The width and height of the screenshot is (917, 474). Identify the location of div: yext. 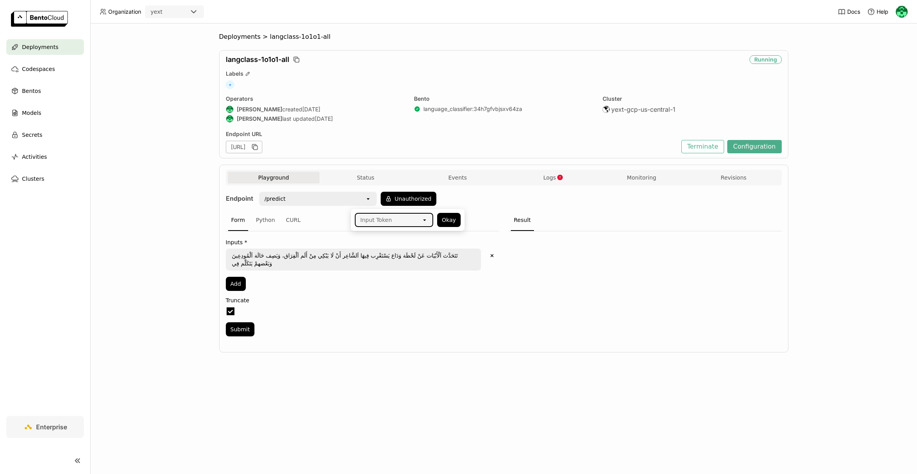
(156, 12).